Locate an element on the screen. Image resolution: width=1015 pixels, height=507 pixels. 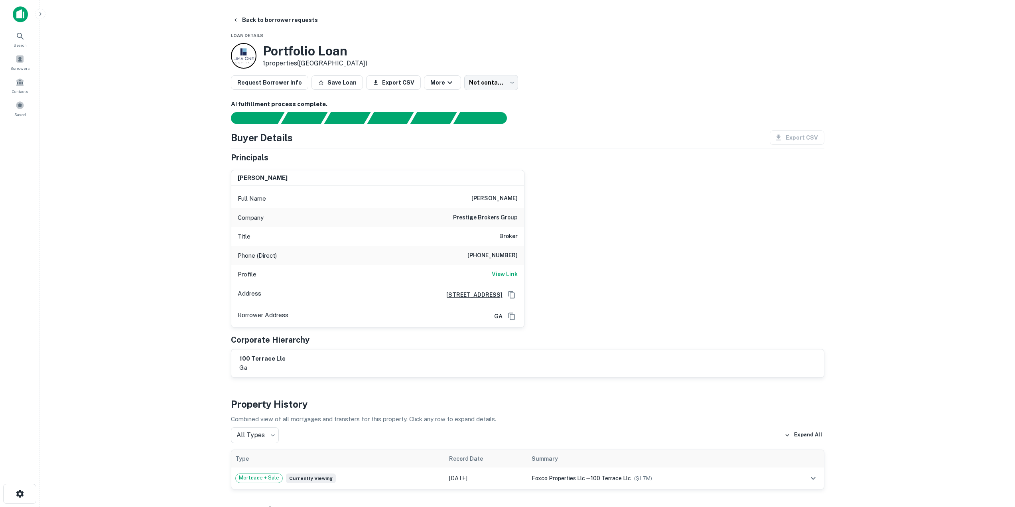
h4: Buyer Details is located at coordinates (262, 138).